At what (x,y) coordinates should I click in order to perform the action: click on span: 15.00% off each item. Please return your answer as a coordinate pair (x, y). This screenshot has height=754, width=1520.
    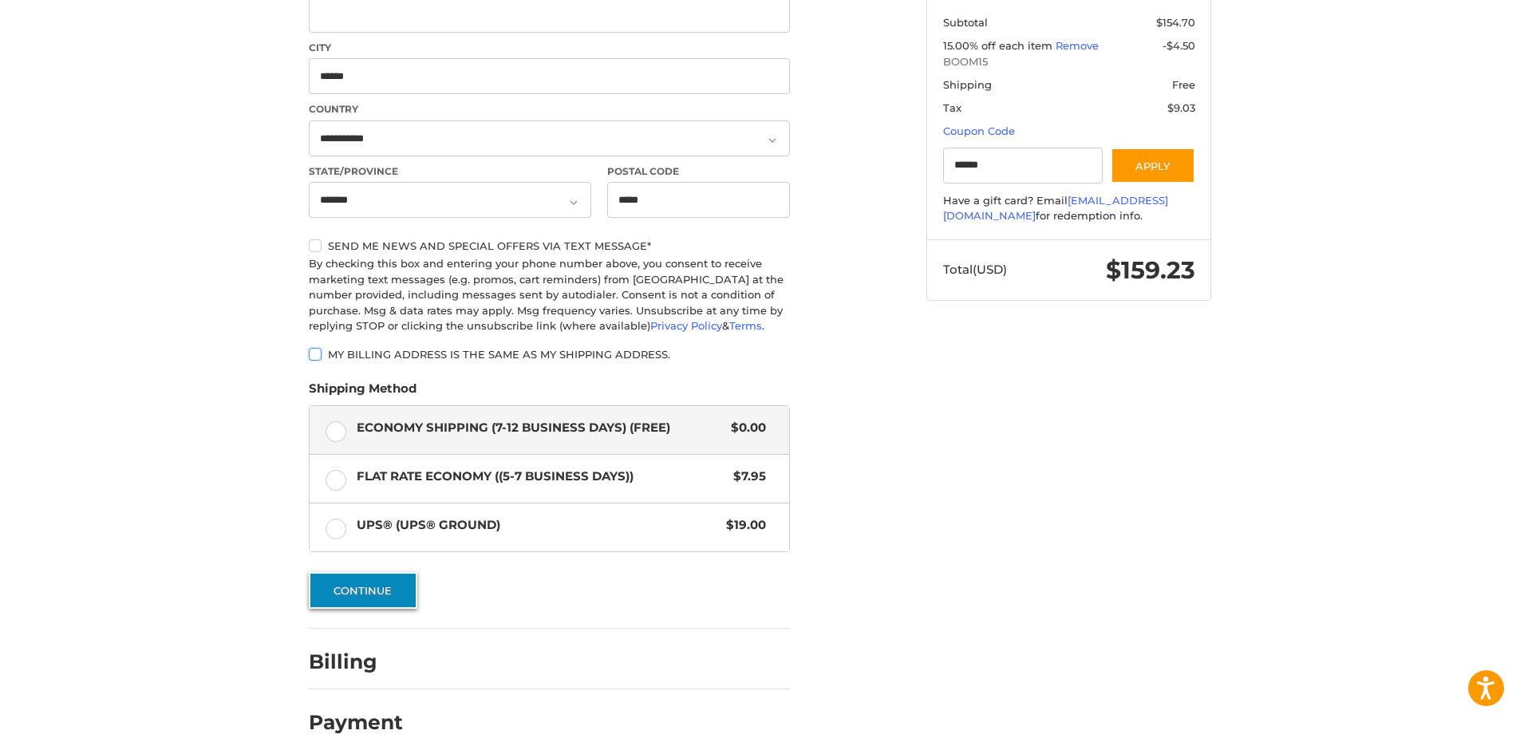
    Looking at the image, I should click on (999, 45).